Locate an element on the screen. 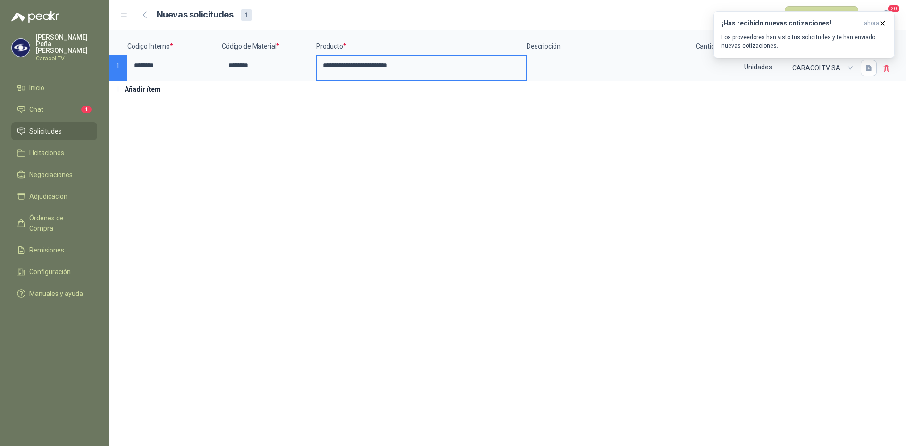 This screenshot has width=906, height=446. img: Logo peakr is located at coordinates (35, 17).